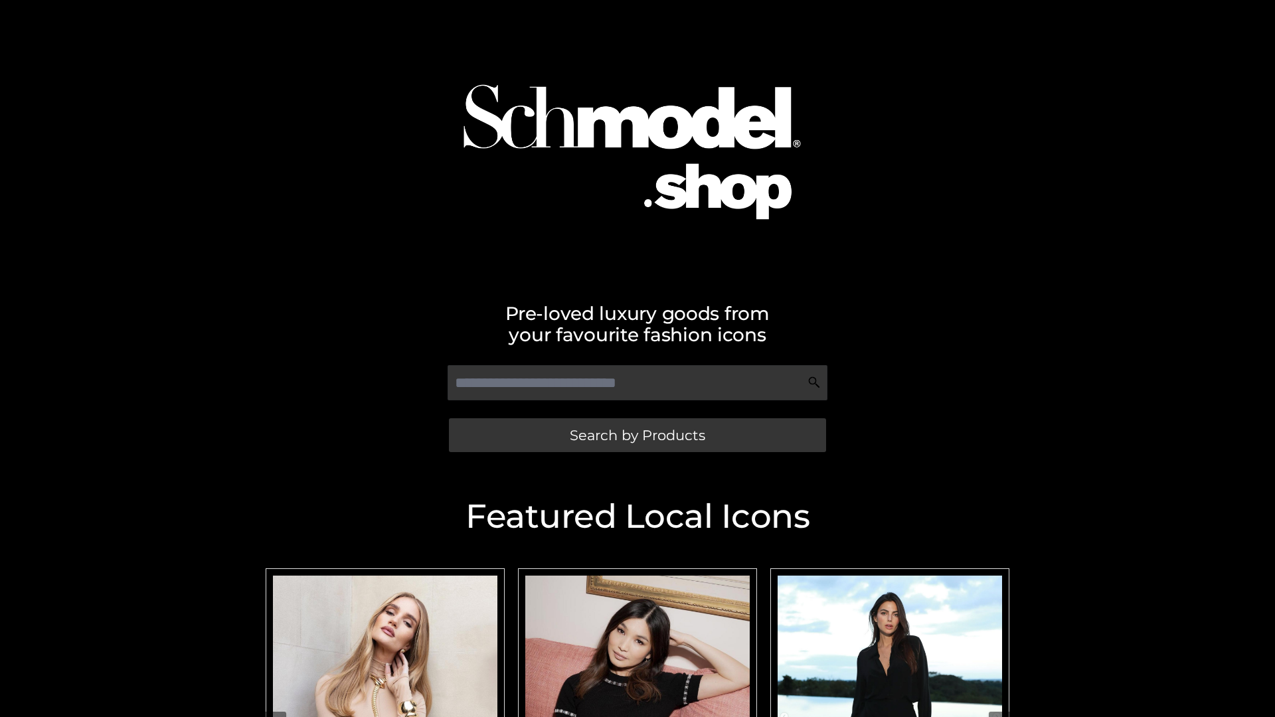 The image size is (1275, 717). Describe the element at coordinates (637, 516) in the screenshot. I see `h2: Featured Local Icons​` at that location.